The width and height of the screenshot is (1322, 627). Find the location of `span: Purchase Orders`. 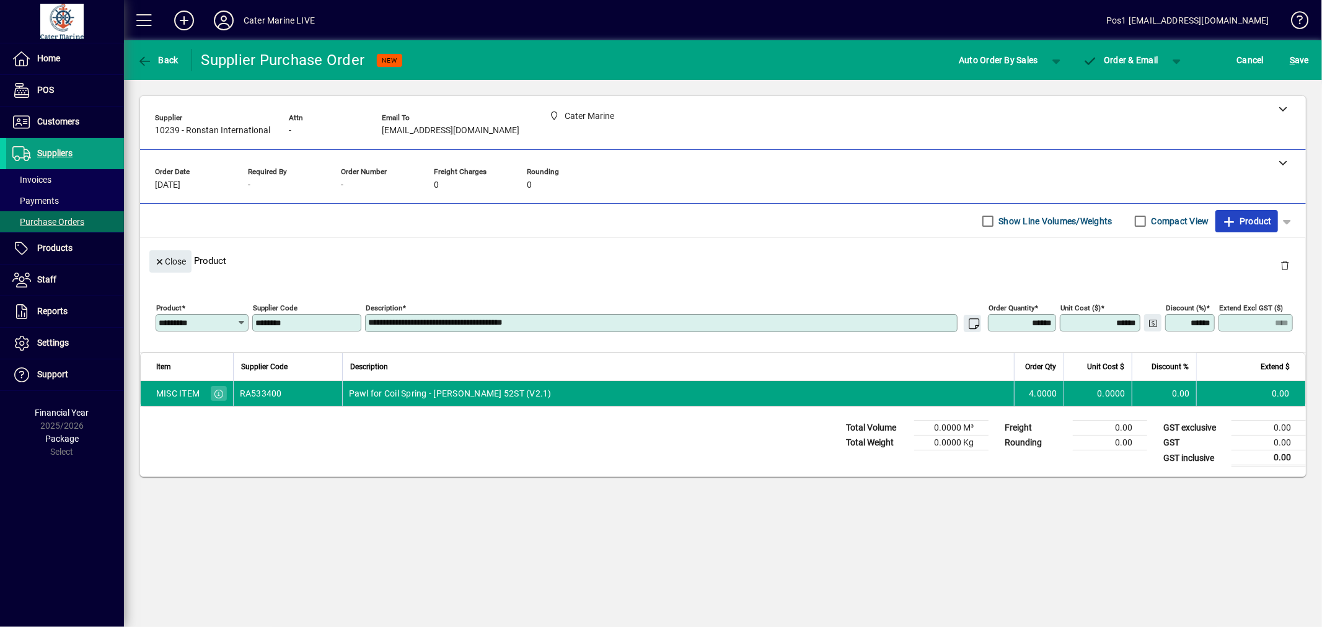

span: Purchase Orders is located at coordinates (48, 222).